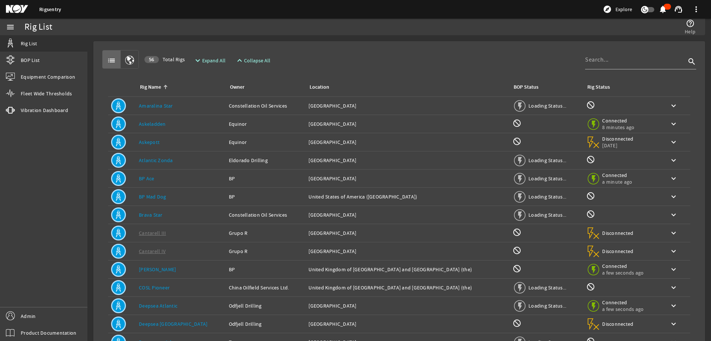 The image size is (711, 341). Describe the element at coordinates (156, 160) in the screenshot. I see `a: Atlantic Zonda` at that location.